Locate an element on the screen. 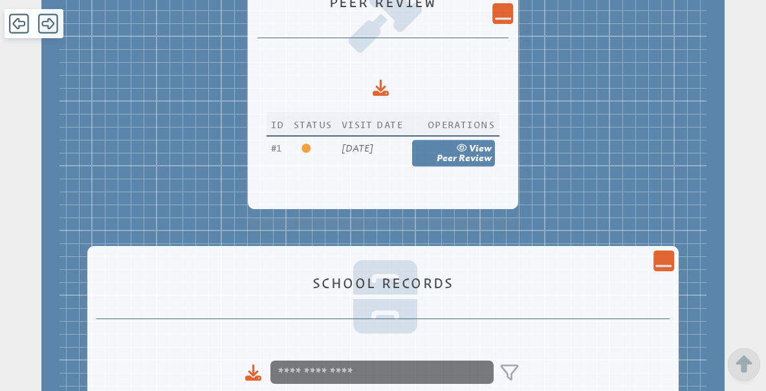  span: Back is located at coordinates (19, 24).